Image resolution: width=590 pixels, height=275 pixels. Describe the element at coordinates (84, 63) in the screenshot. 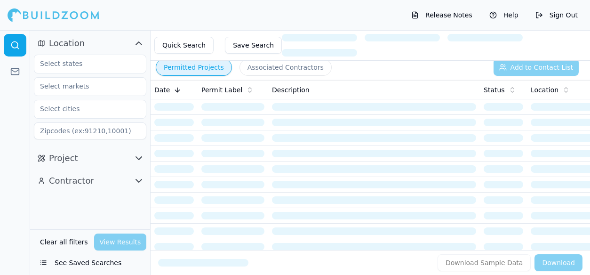

I see `input: Select states` at that location.